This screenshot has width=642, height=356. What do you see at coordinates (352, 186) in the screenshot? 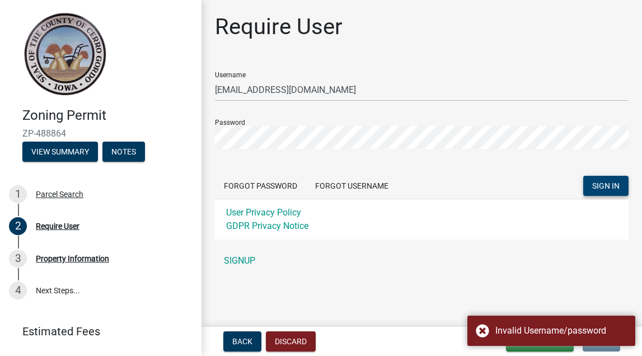
I see `button: Forgot Username` at bounding box center [352, 186].